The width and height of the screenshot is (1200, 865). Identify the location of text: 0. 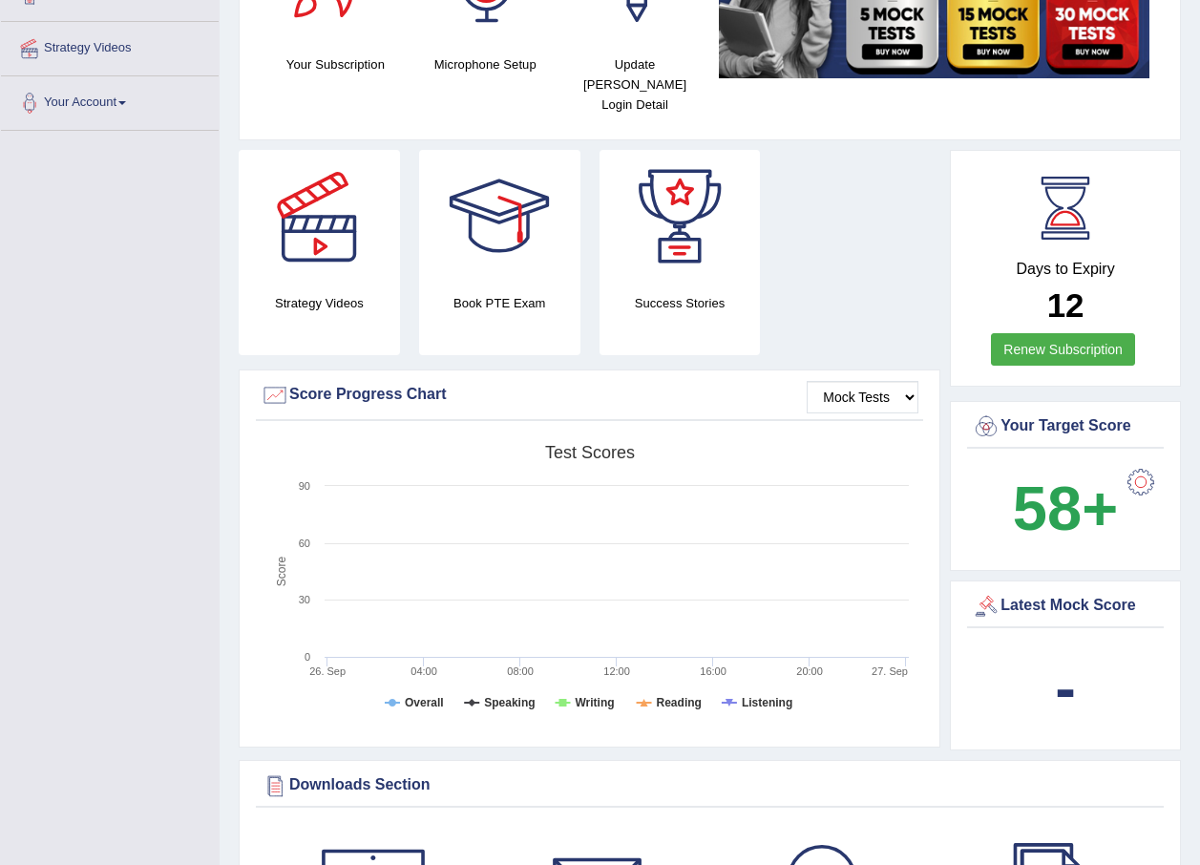
(307, 657).